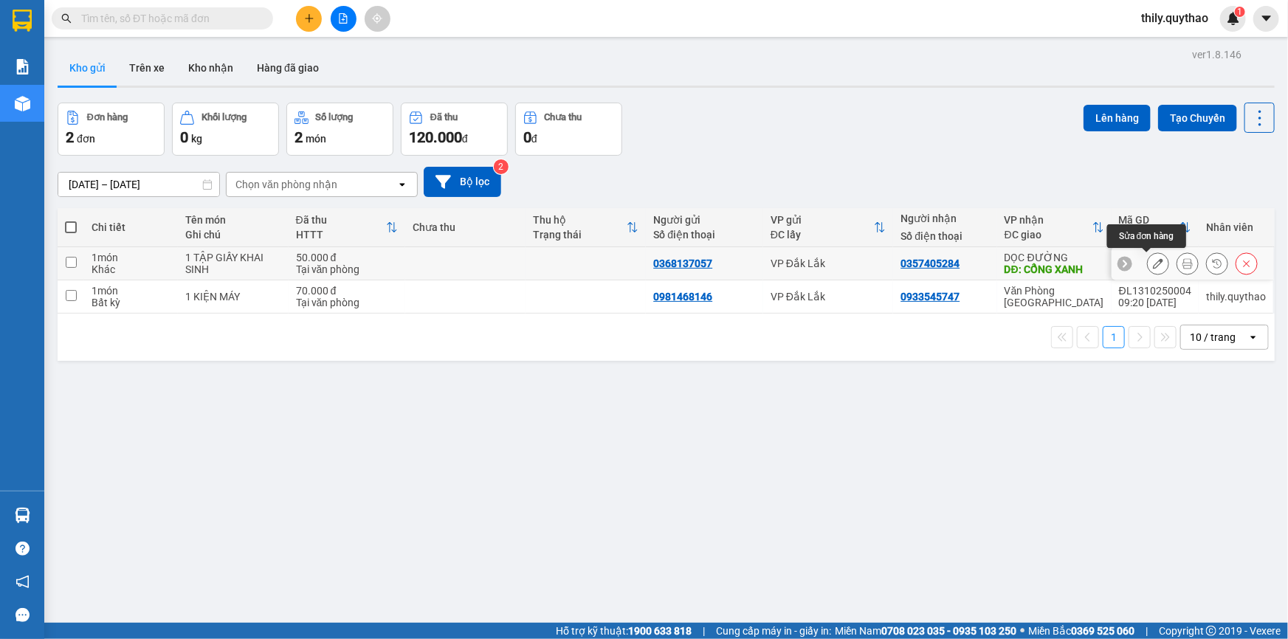  What do you see at coordinates (1156, 291) in the screenshot?
I see `div: ĐL1310250004` at bounding box center [1156, 291].